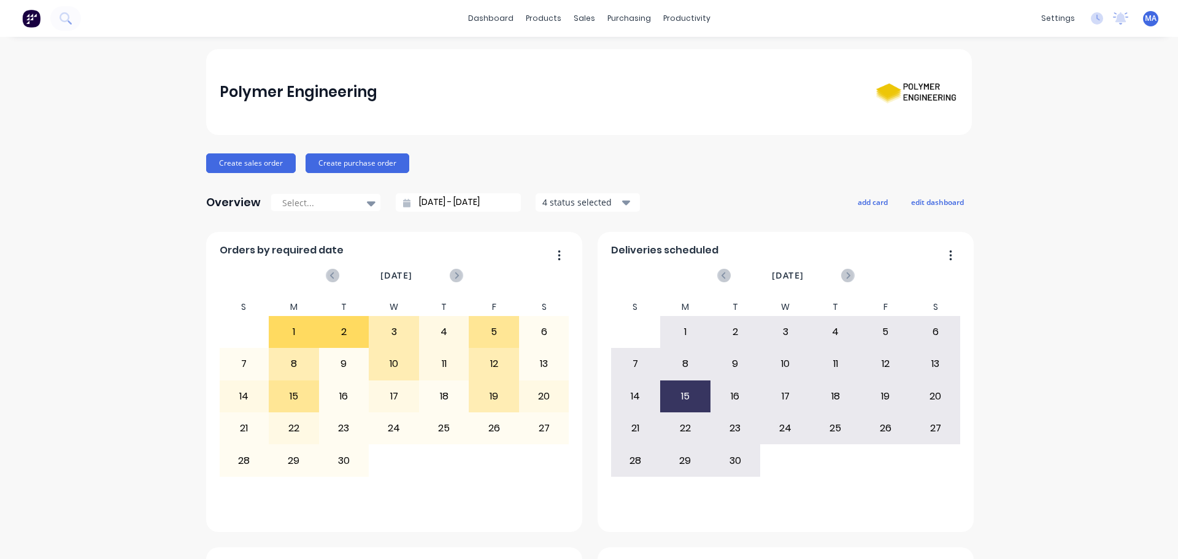  I want to click on div: Polymer Engineering, so click(298, 92).